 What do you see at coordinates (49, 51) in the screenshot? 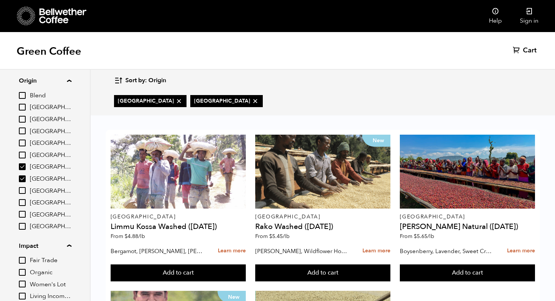
I see `h1: Green Coffee` at bounding box center [49, 51].